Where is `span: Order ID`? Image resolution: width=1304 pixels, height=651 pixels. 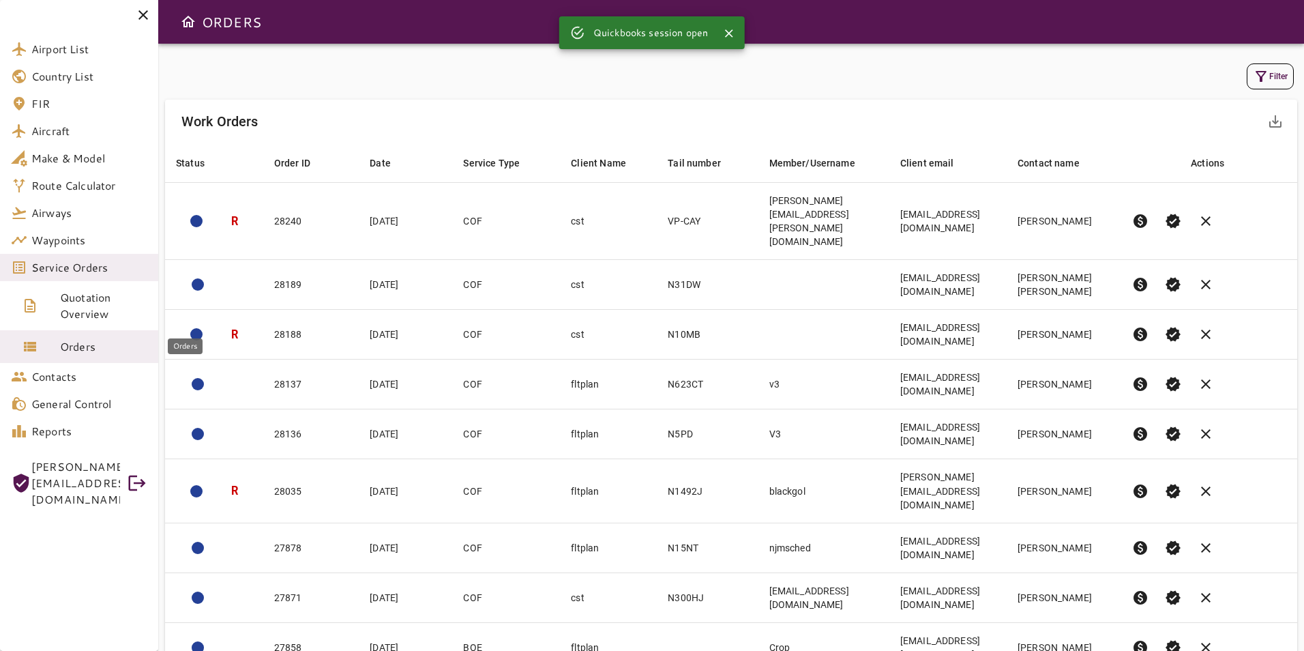
span: Order ID is located at coordinates (301, 163).